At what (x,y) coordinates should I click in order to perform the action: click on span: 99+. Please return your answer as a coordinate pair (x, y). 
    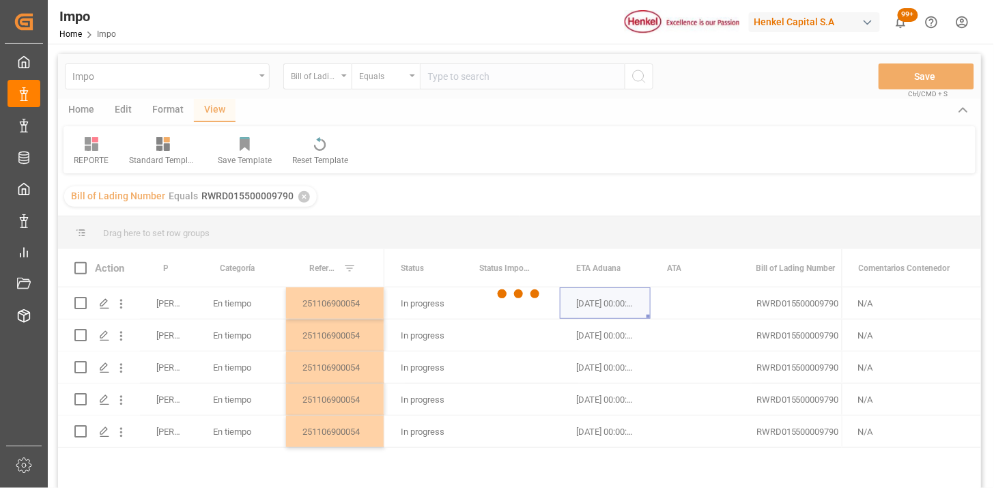
    Looking at the image, I should click on (908, 15).